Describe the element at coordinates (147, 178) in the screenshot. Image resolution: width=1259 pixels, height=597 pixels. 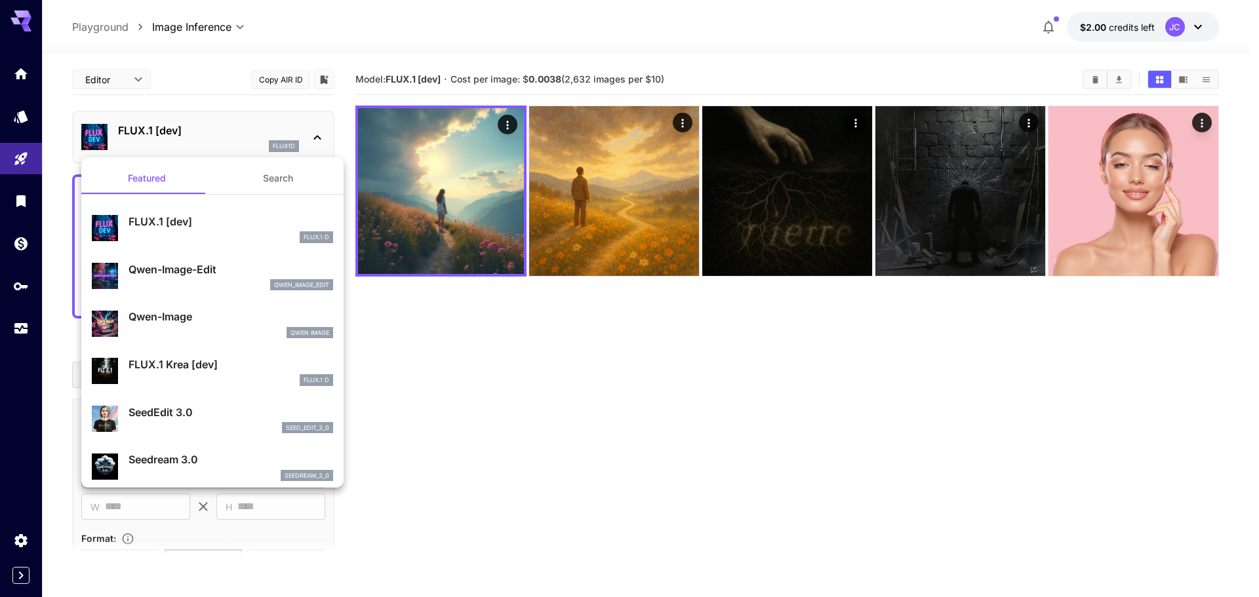
I see `button: Featured` at that location.